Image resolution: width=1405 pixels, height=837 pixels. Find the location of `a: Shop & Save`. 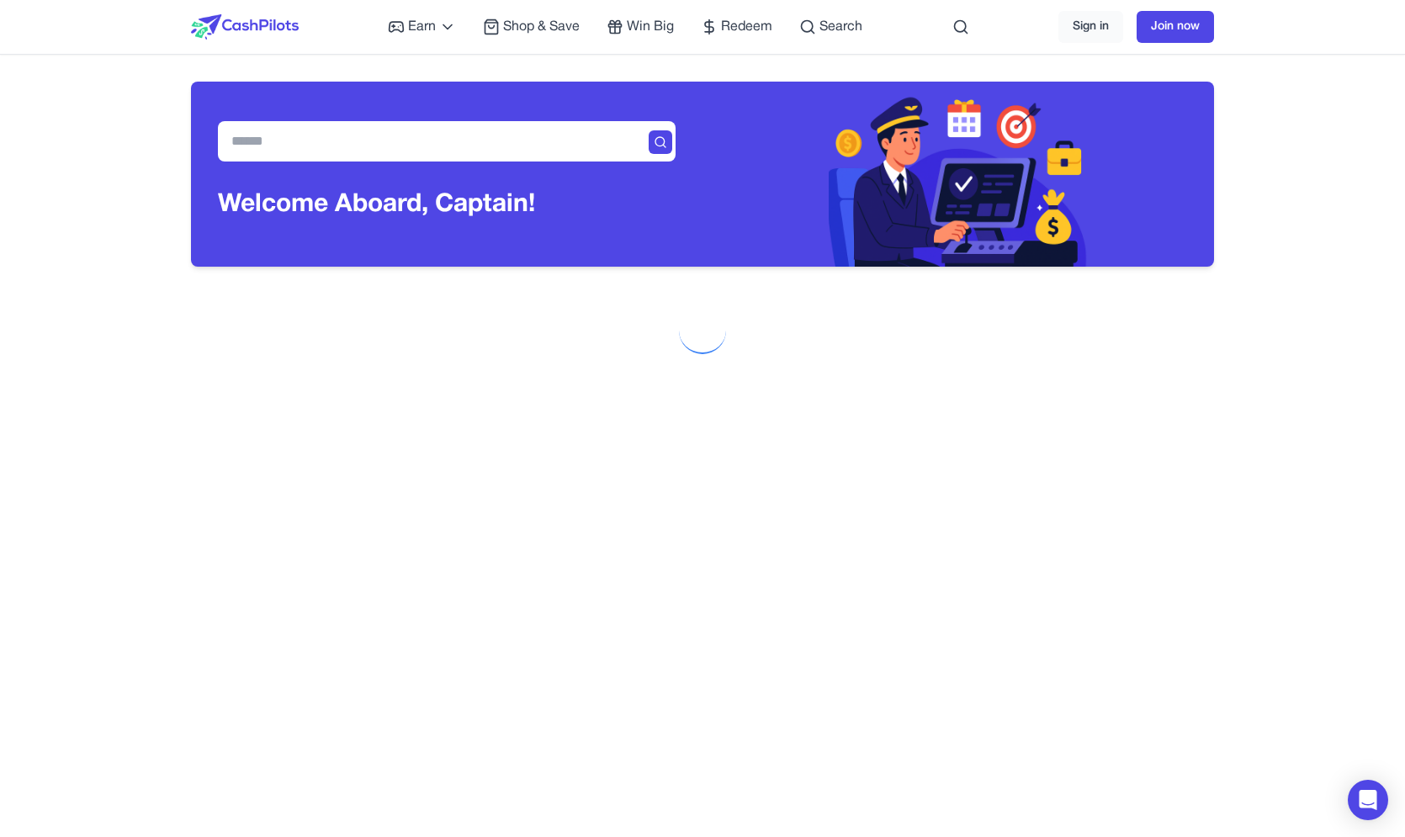

a: Shop & Save is located at coordinates (531, 27).